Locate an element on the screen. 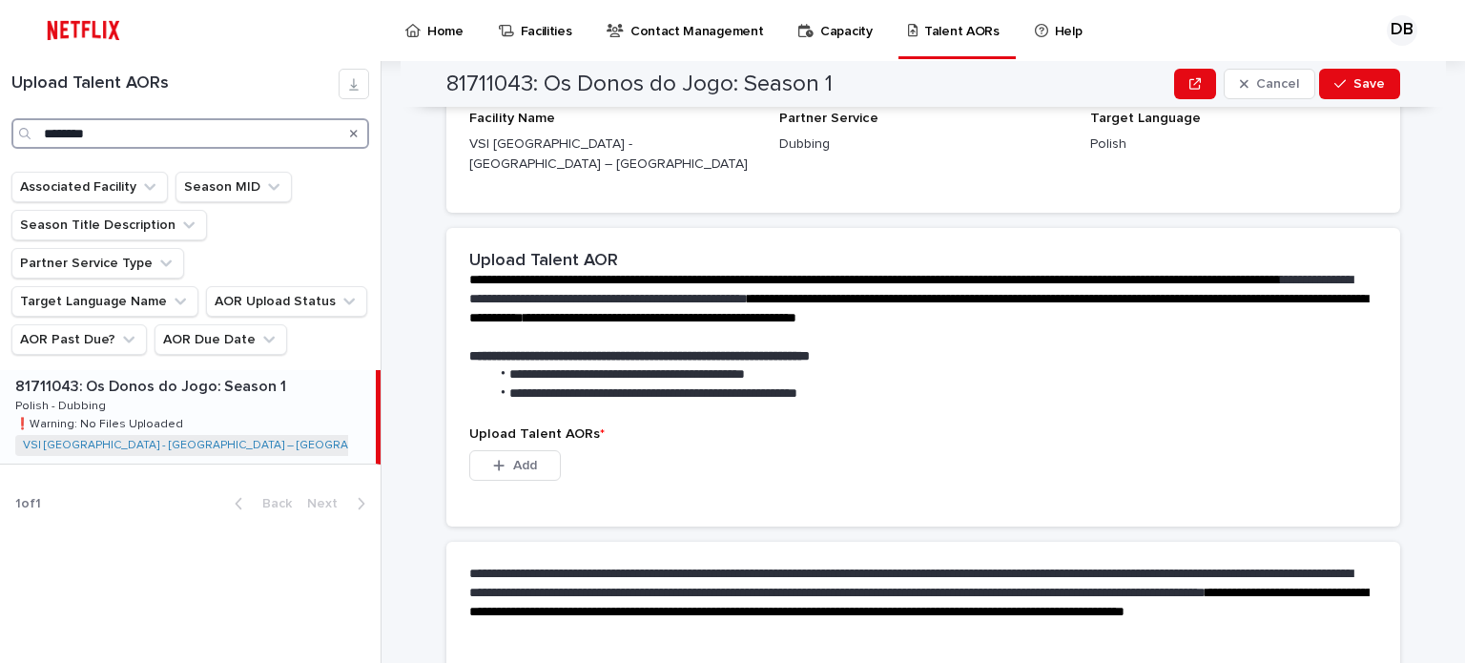  span: Facility Name is located at coordinates (512, 118).